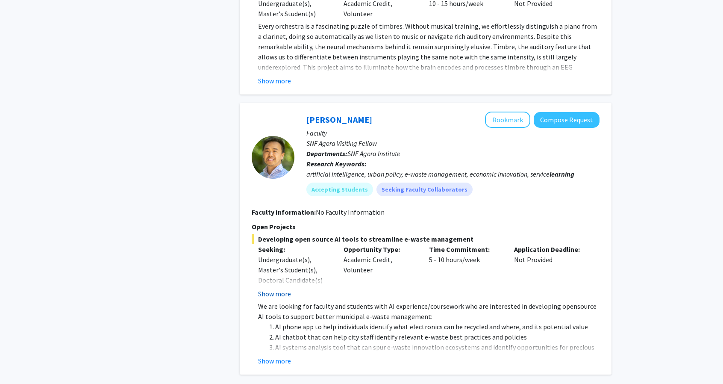 This screenshot has height=384, width=723. Describe the element at coordinates (336, 164) in the screenshot. I see `b: Research Keywords:` at that location.